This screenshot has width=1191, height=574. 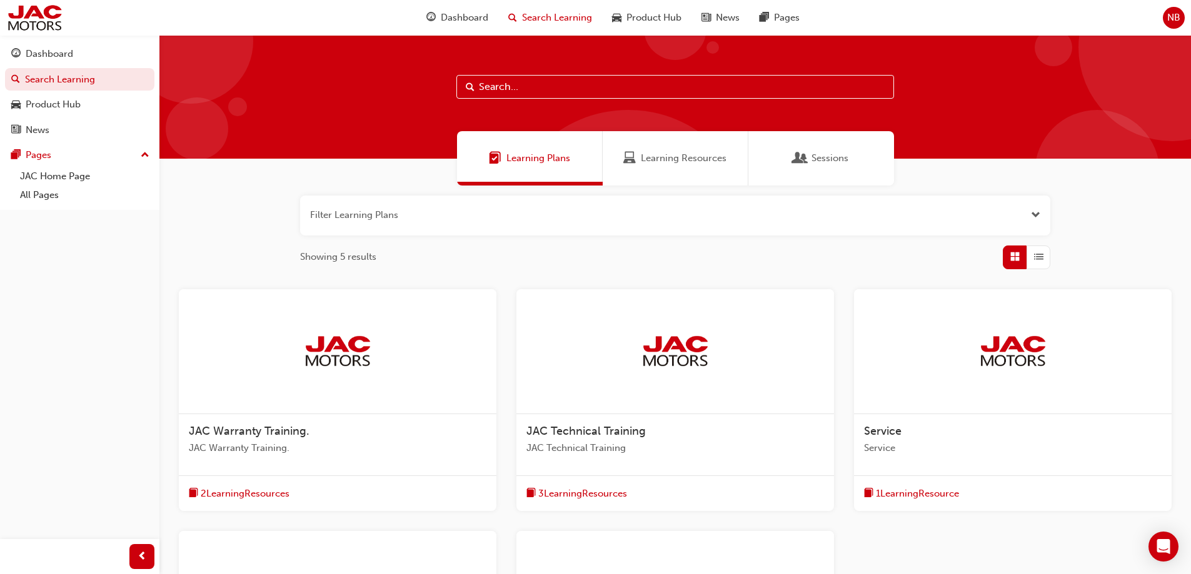 I want to click on span: Pages, so click(x=786, y=17).